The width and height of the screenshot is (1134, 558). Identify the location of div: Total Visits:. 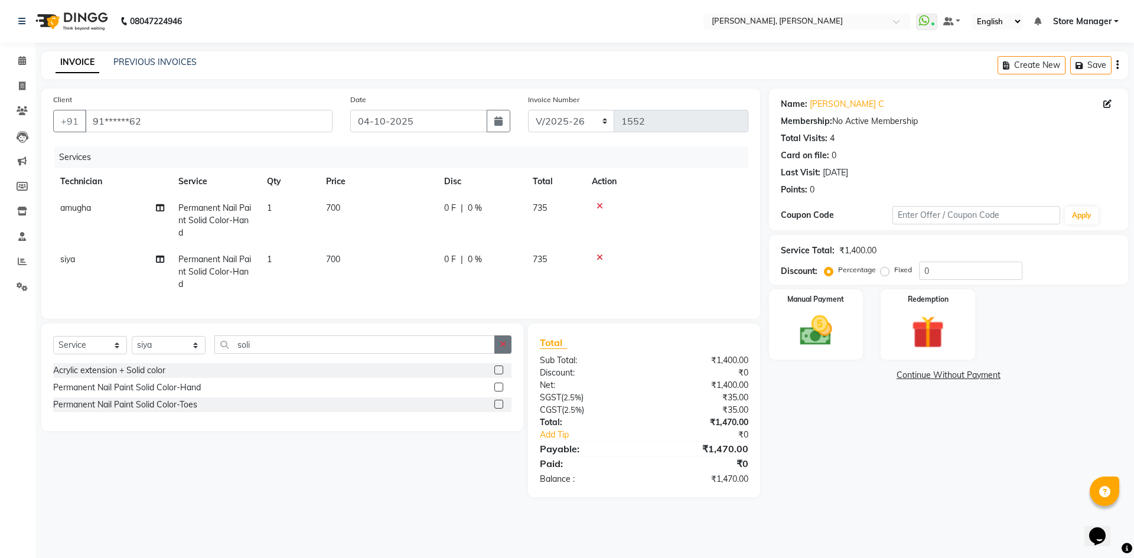
(804, 138).